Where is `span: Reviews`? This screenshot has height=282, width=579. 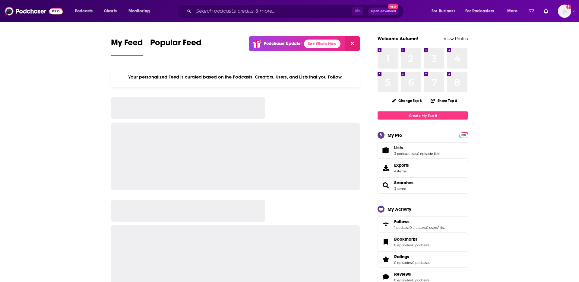
span: Reviews is located at coordinates (403, 274).